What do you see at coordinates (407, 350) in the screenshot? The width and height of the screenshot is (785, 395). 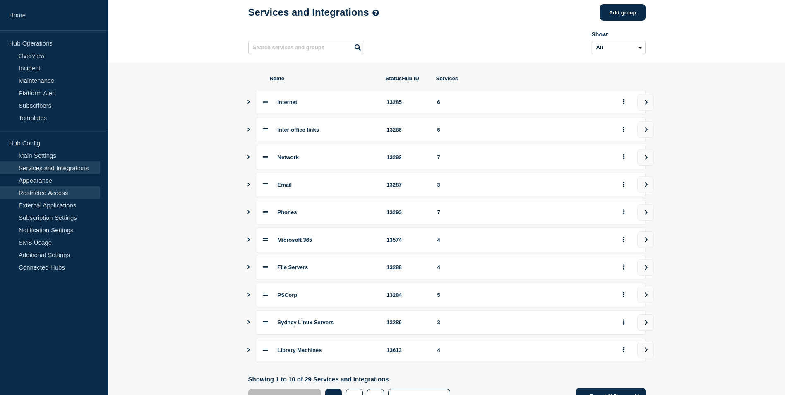 I see `div: 13613` at bounding box center [407, 350].